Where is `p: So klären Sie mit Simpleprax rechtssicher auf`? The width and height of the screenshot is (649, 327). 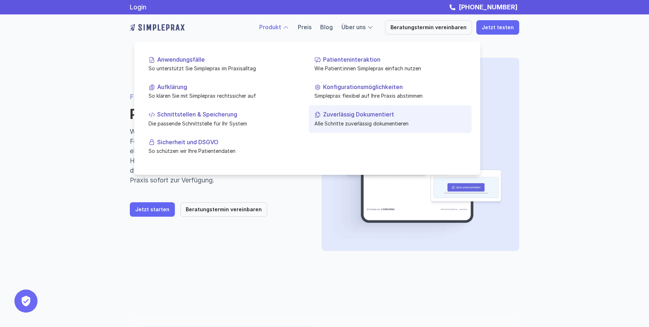
p: So klären Sie mit Simpleprax rechtssicher auf is located at coordinates (224, 96).